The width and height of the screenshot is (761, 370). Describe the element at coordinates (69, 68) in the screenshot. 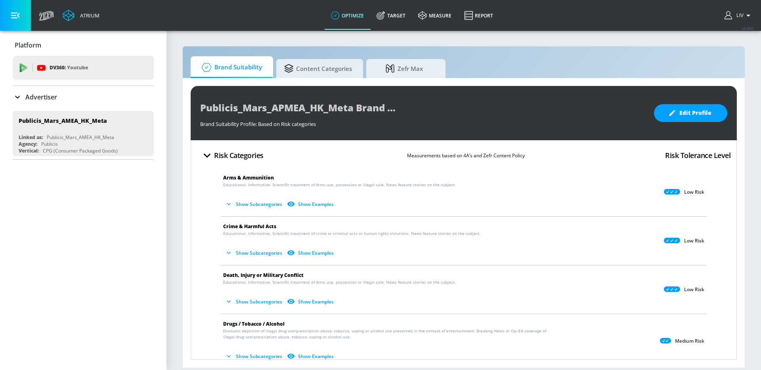

I see `p: DV360:` at that location.